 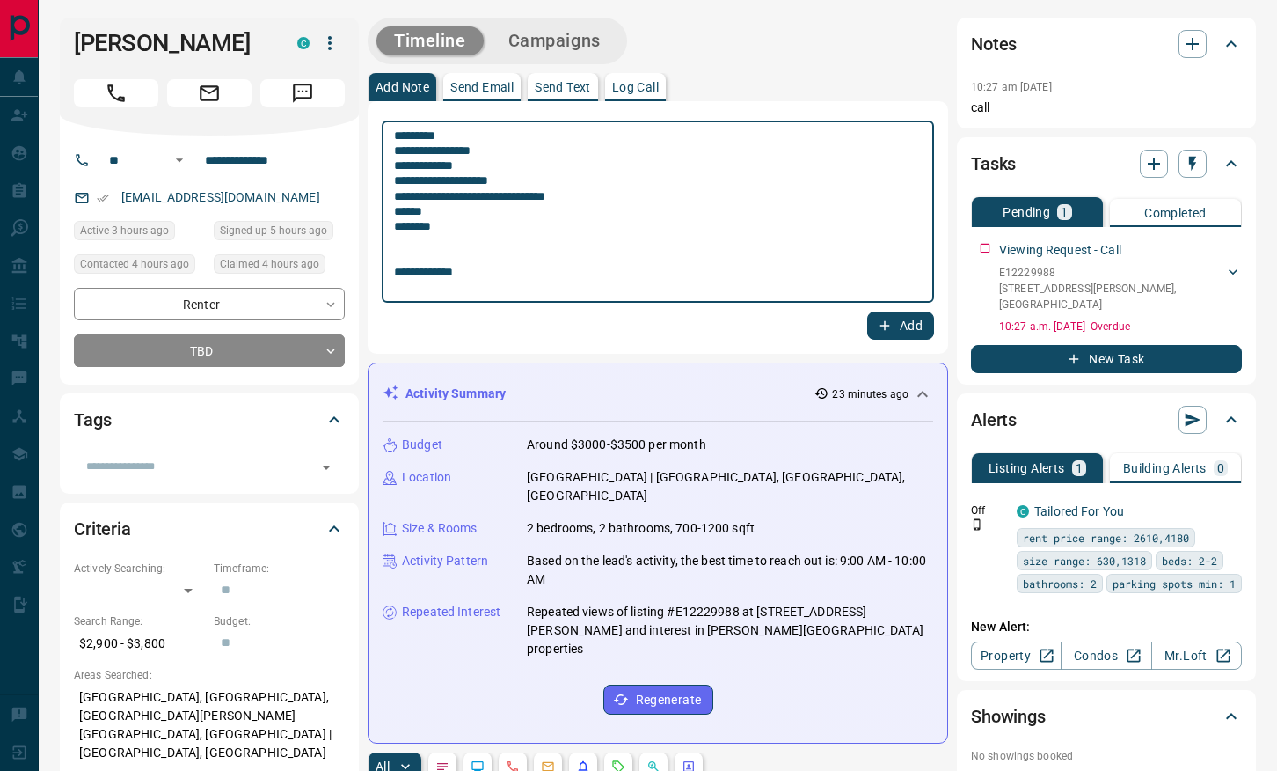 What do you see at coordinates (994, 44) in the screenshot?
I see `h2: Notes` at bounding box center [994, 44].